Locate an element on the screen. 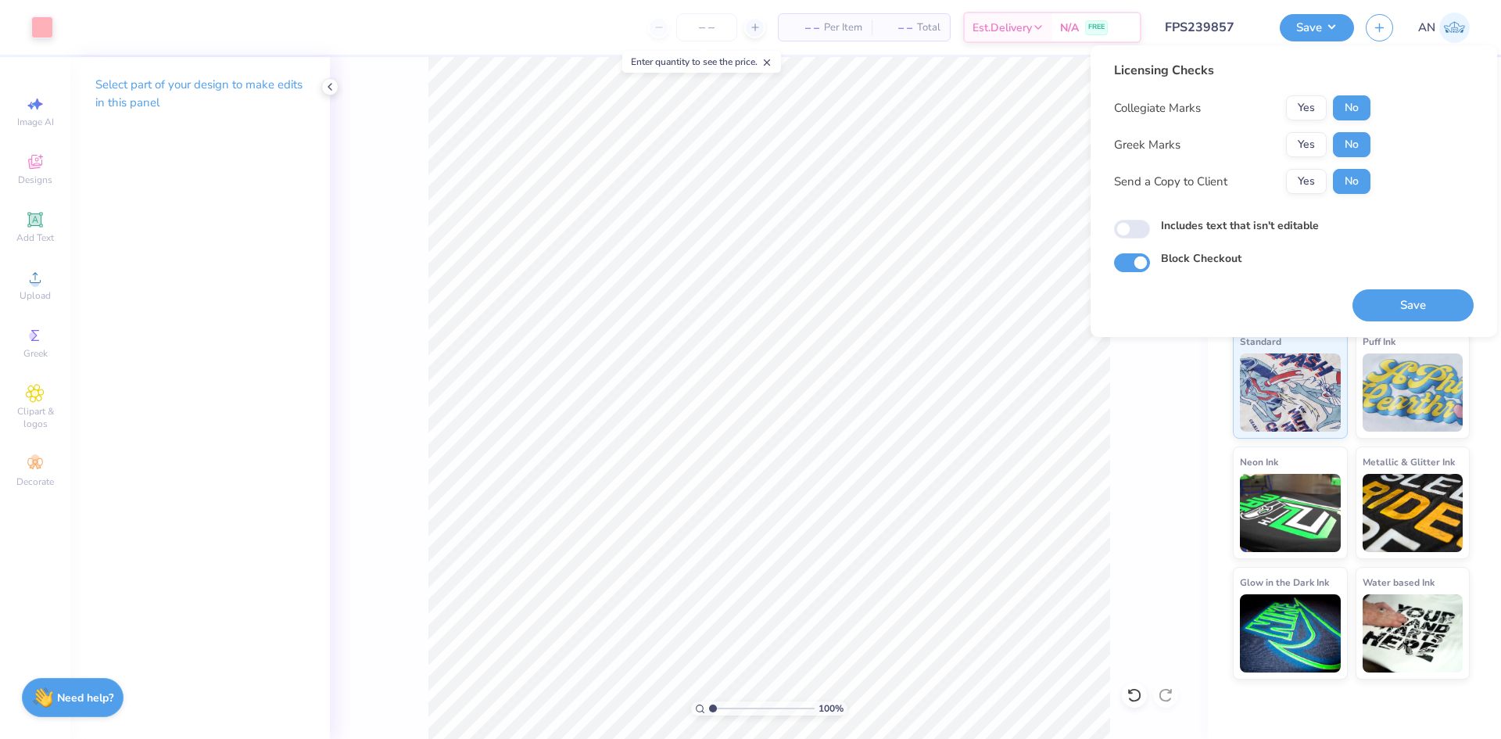 The image size is (1501, 739). strong: Need help? is located at coordinates (85, 697).